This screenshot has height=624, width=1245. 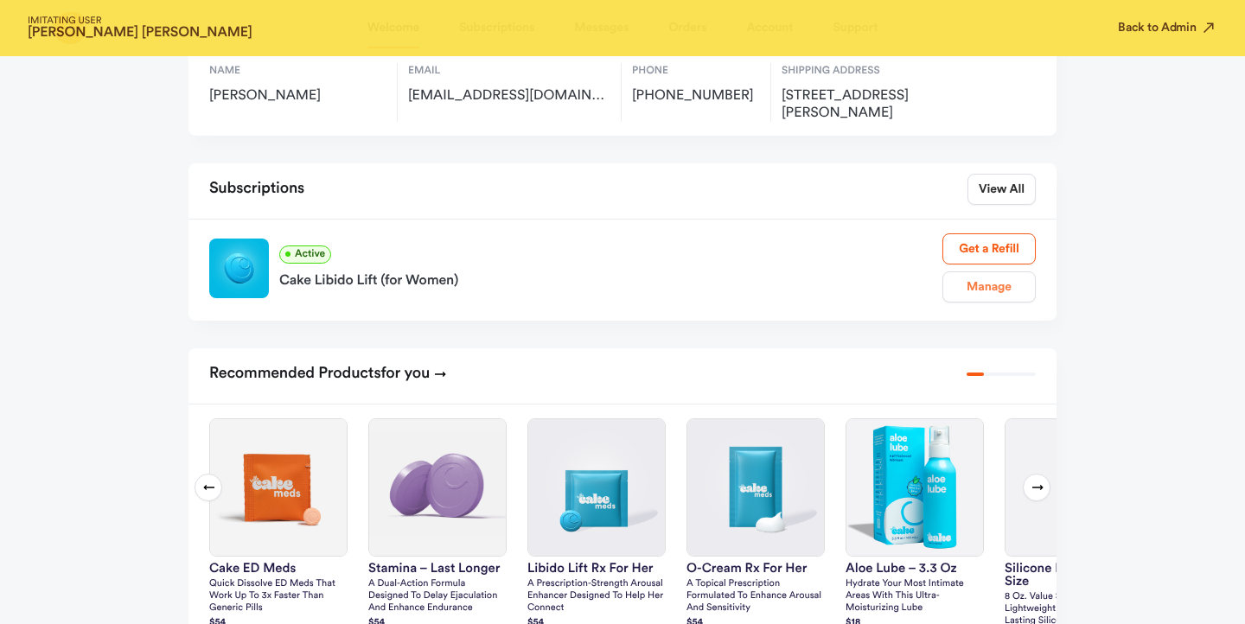 What do you see at coordinates (257, 189) in the screenshot?
I see `h2: Subscriptions` at bounding box center [257, 189].